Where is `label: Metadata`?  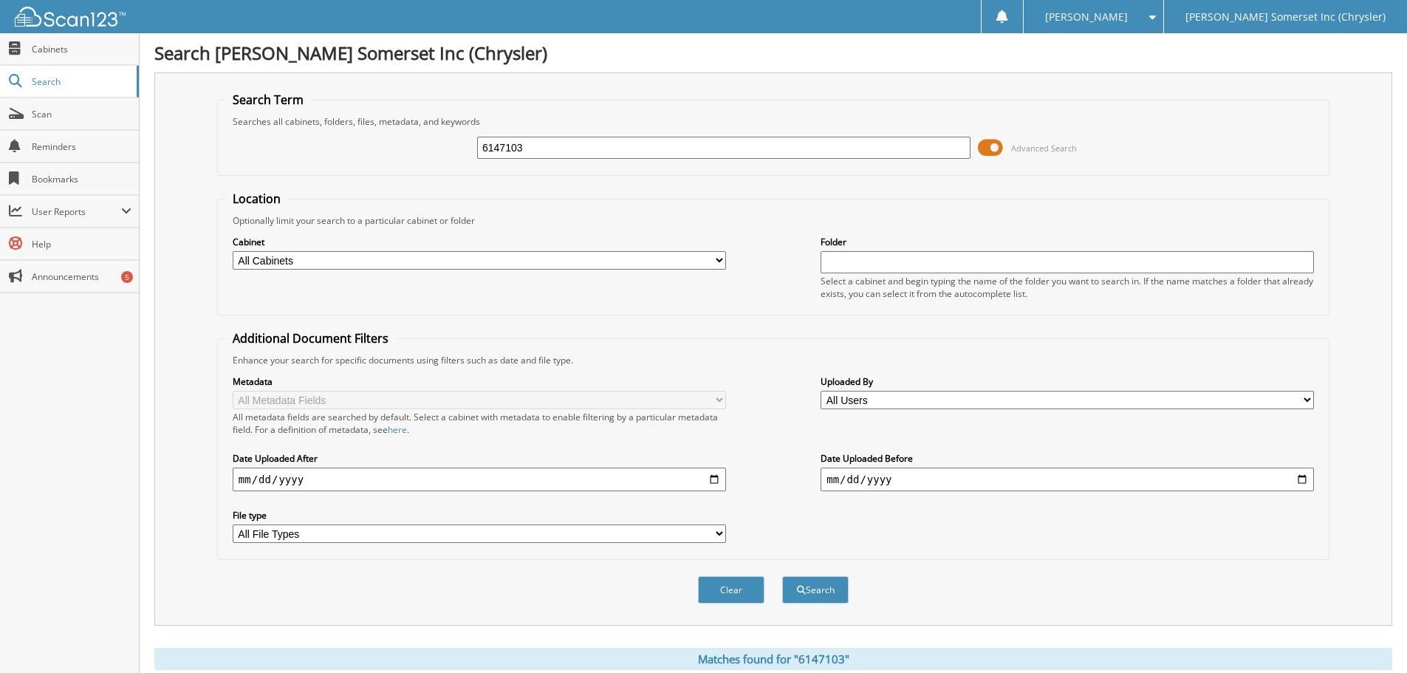
label: Metadata is located at coordinates (479, 381).